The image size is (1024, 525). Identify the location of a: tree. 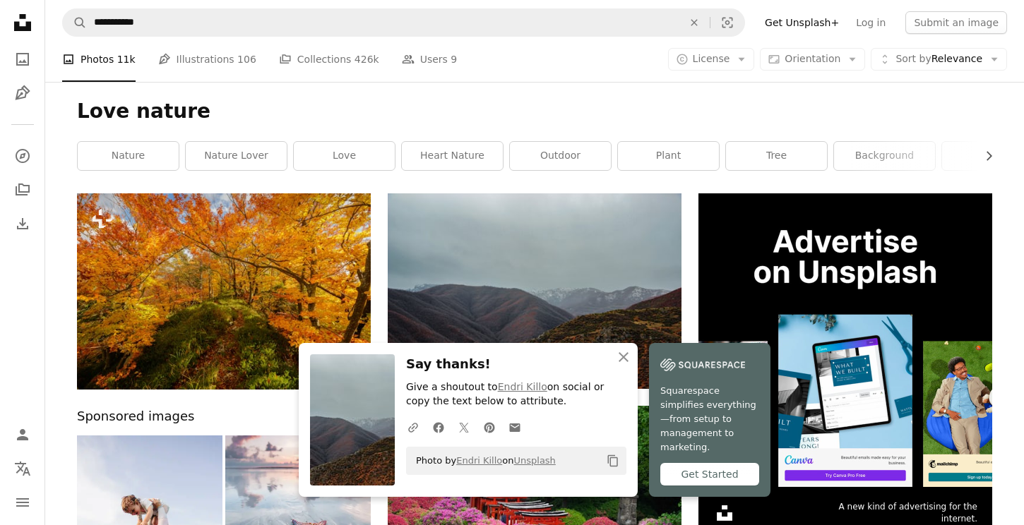
(776, 156).